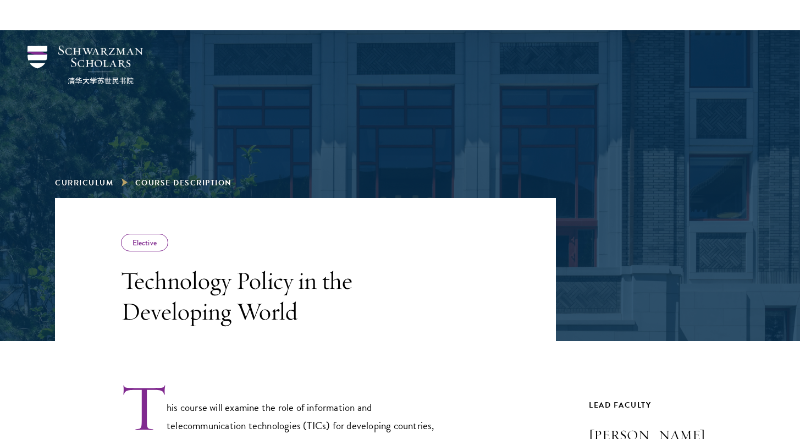  Describe the element at coordinates (667, 405) in the screenshot. I see `div: Lead Faculty` at that location.